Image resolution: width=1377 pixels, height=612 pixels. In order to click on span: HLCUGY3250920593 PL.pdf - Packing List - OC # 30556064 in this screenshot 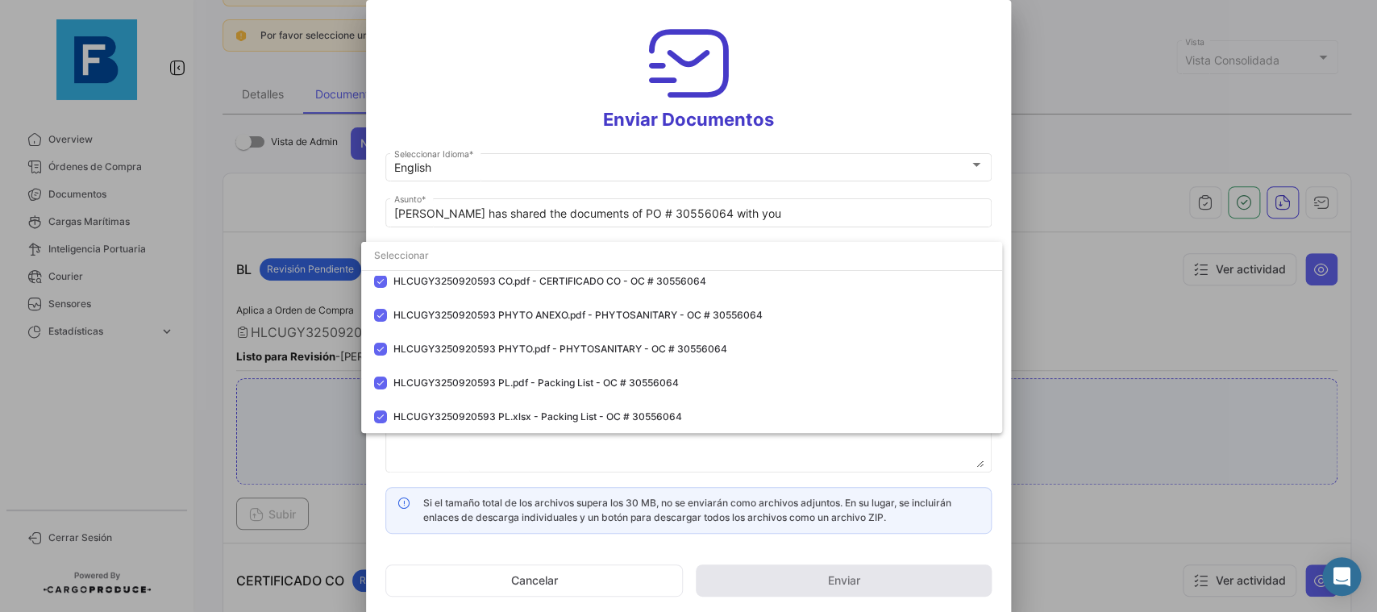, I will do `click(536, 382)`.